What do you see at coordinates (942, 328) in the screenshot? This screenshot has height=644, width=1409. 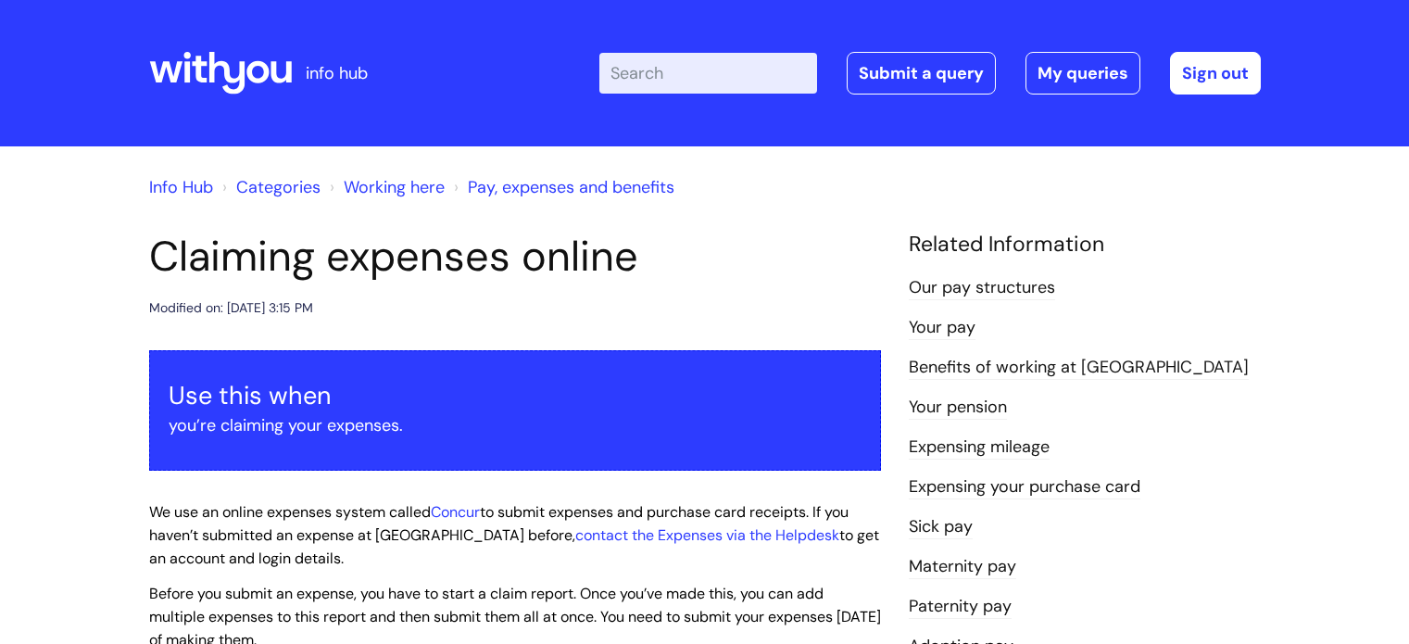 I see `a: Your pay` at bounding box center [942, 328].